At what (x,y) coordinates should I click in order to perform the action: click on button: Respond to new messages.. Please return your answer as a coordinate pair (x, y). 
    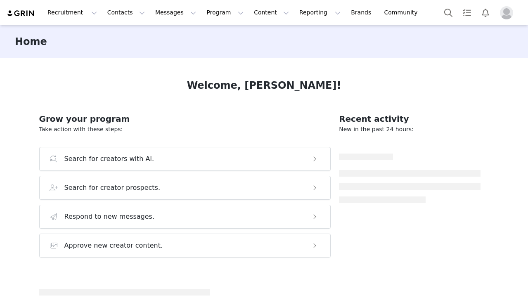
    Looking at the image, I should click on (185, 217).